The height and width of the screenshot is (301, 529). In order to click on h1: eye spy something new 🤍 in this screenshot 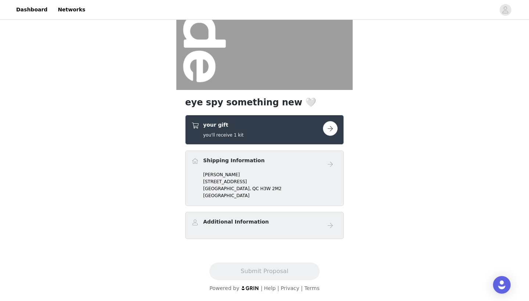, I will do `click(265, 103)`.